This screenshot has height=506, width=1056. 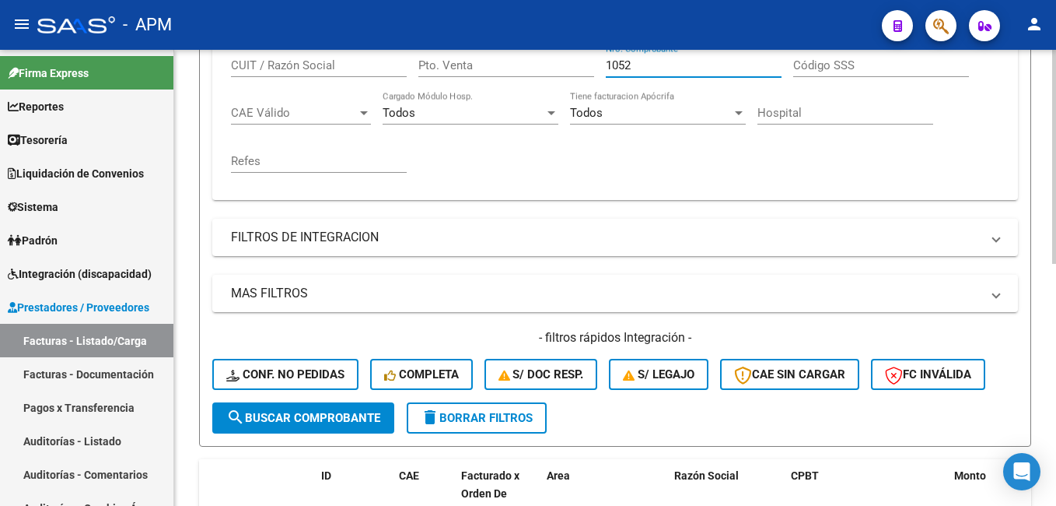 What do you see at coordinates (37, 140) in the screenshot?
I see `span: Tesorería` at bounding box center [37, 140].